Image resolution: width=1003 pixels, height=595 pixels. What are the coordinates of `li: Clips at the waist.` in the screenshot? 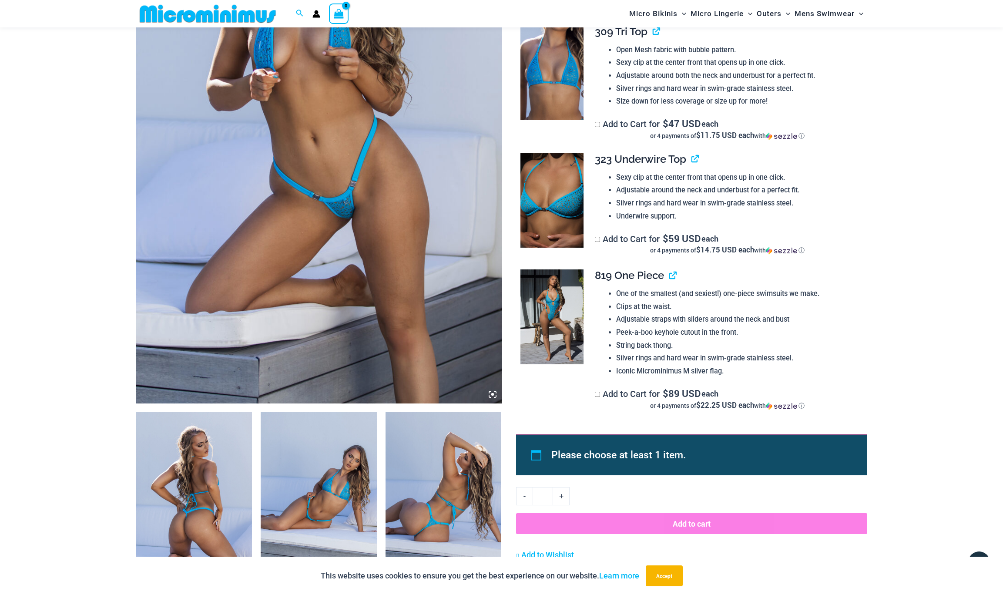 It's located at (738, 307).